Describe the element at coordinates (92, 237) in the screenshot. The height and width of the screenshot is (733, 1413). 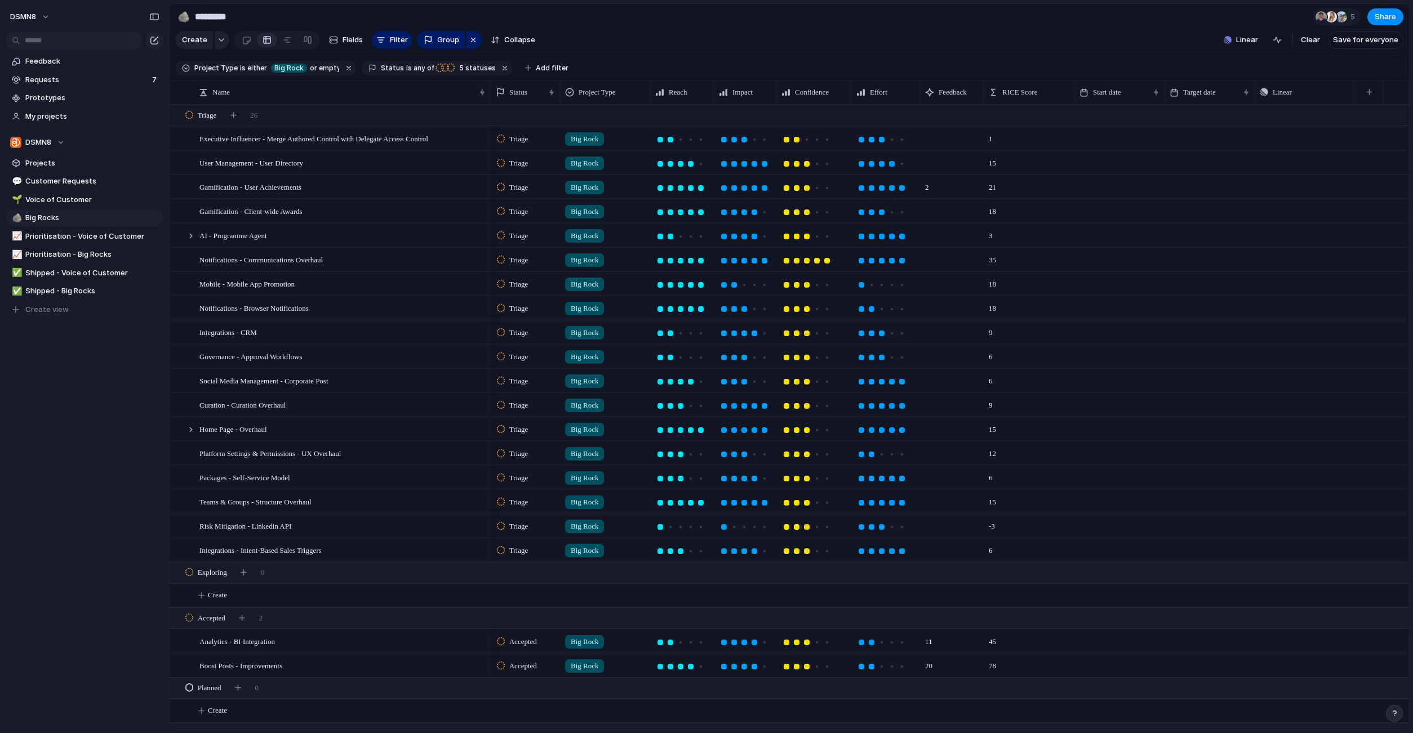
I see `span: Prioritisation - Voice of Customer` at that location.